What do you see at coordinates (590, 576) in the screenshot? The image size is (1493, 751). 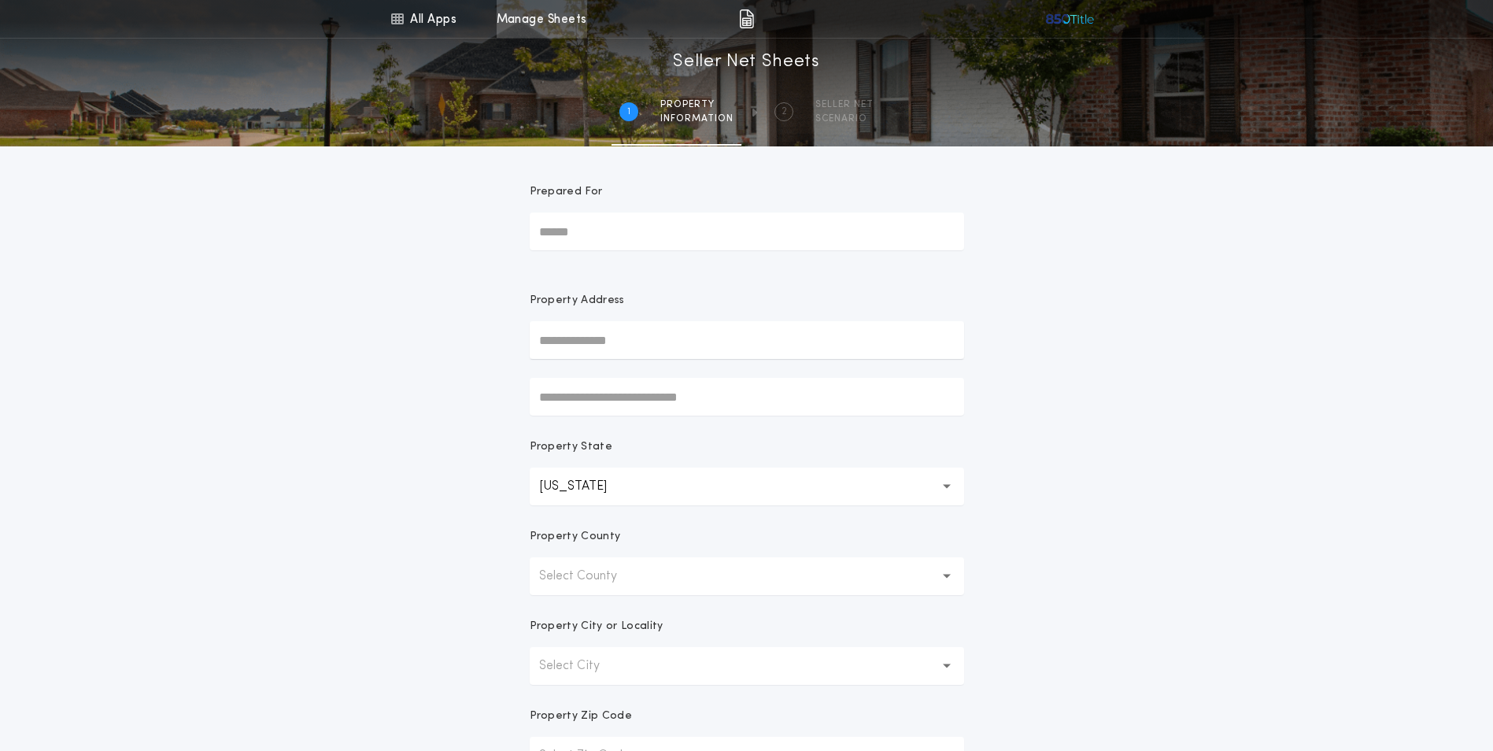 I see `p: Select County` at bounding box center [590, 576].